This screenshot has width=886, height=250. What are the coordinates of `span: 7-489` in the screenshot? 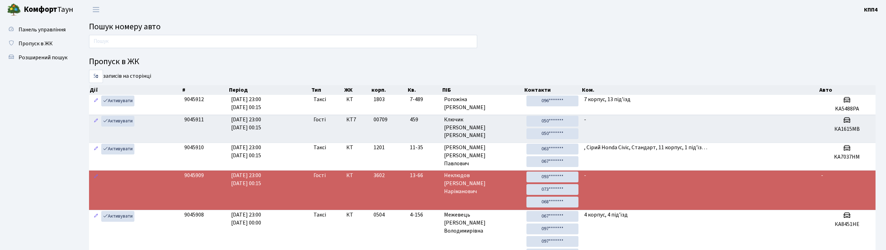 It's located at (424, 99).